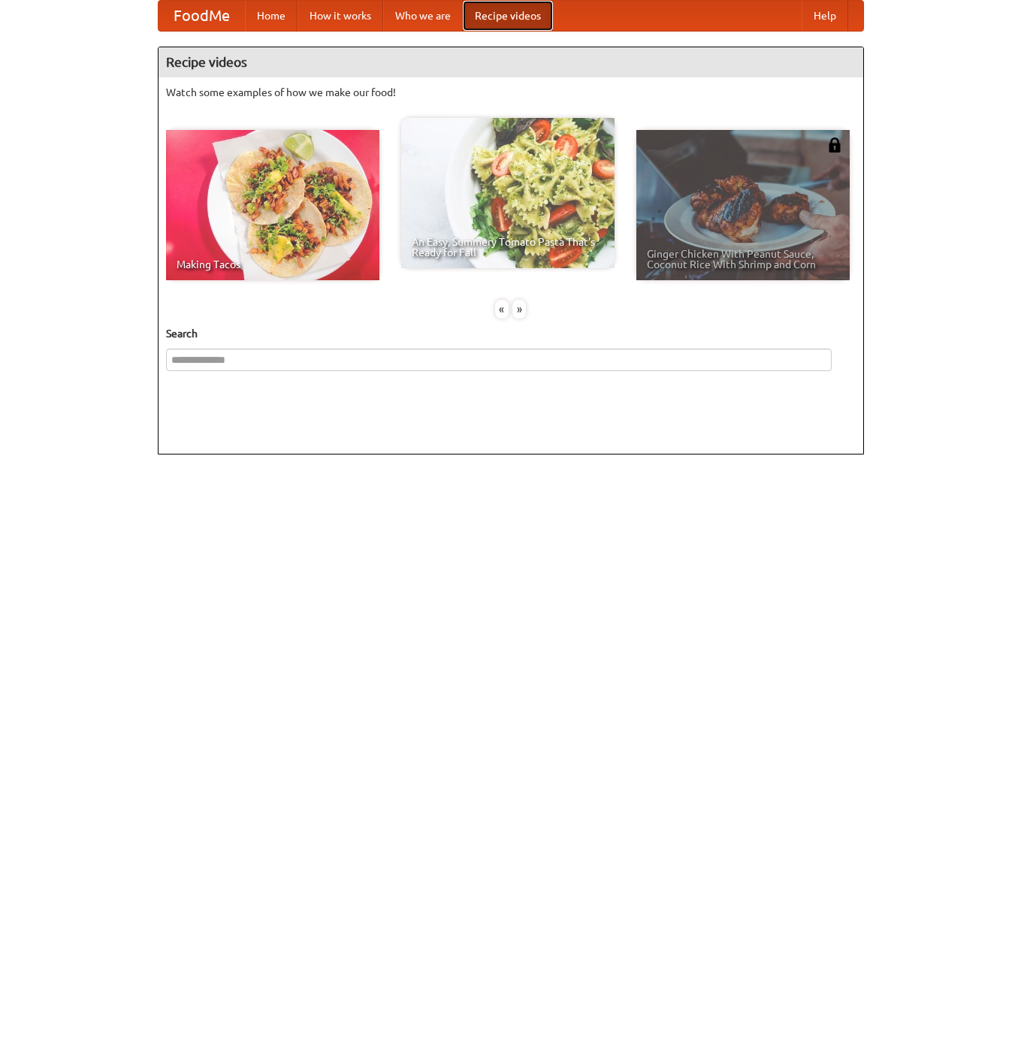 Image resolution: width=1021 pixels, height=1063 pixels. Describe the element at coordinates (423, 16) in the screenshot. I see `a: Who we are` at that location.